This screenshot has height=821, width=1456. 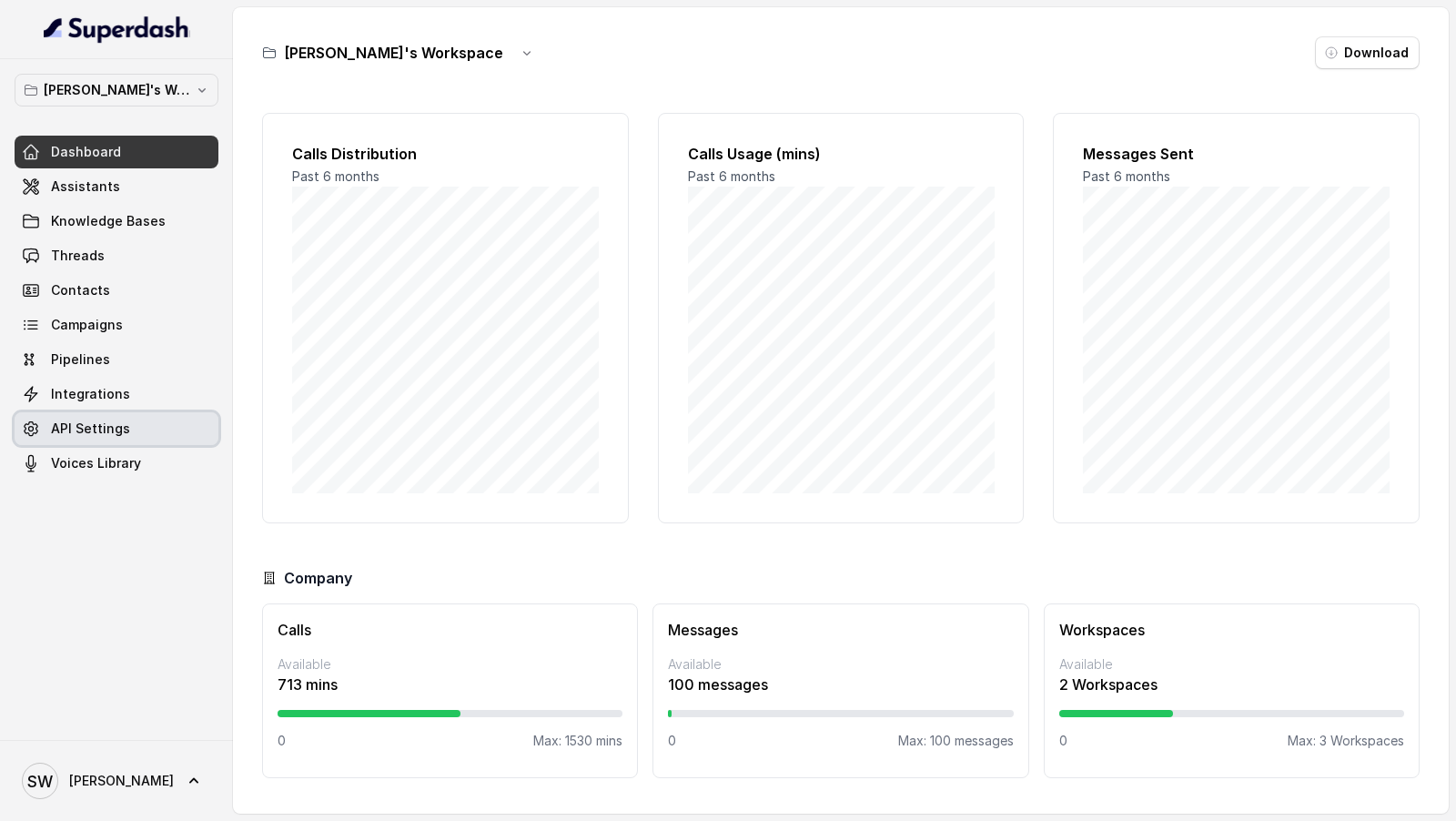 I want to click on a: Contacts, so click(x=116, y=290).